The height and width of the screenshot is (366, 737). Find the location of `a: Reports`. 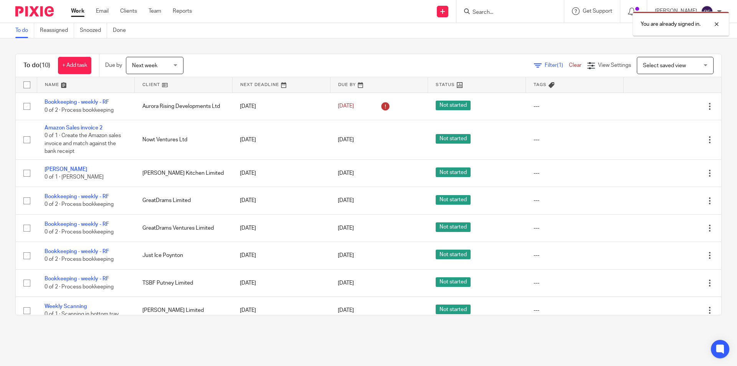

a: Reports is located at coordinates (182, 11).